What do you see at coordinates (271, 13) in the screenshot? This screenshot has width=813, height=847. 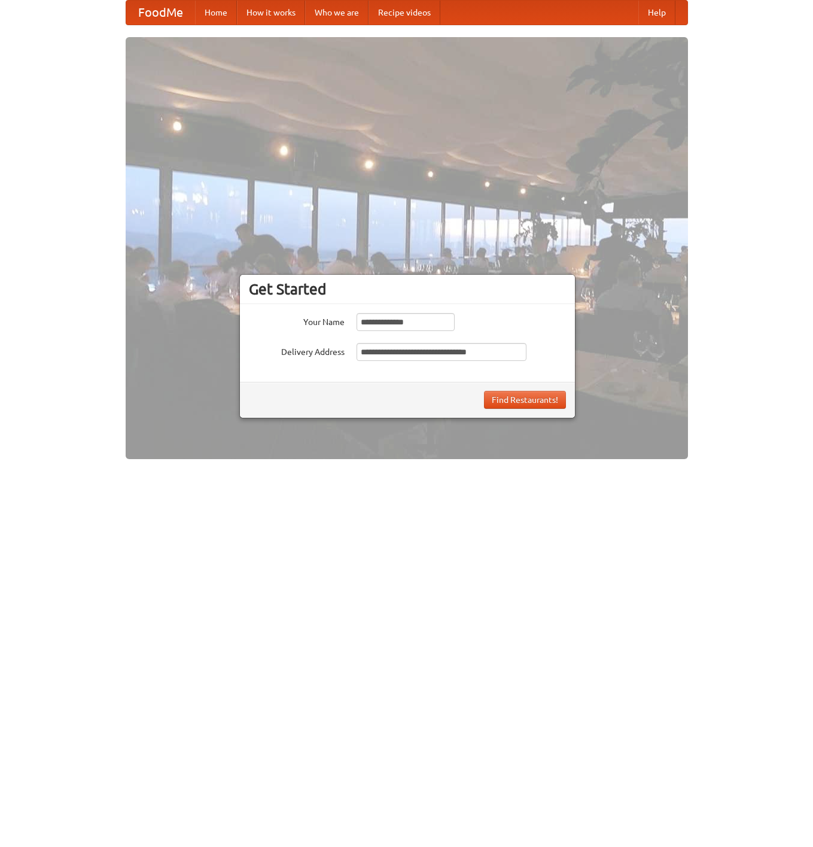 I see `a: How it works` at bounding box center [271, 13].